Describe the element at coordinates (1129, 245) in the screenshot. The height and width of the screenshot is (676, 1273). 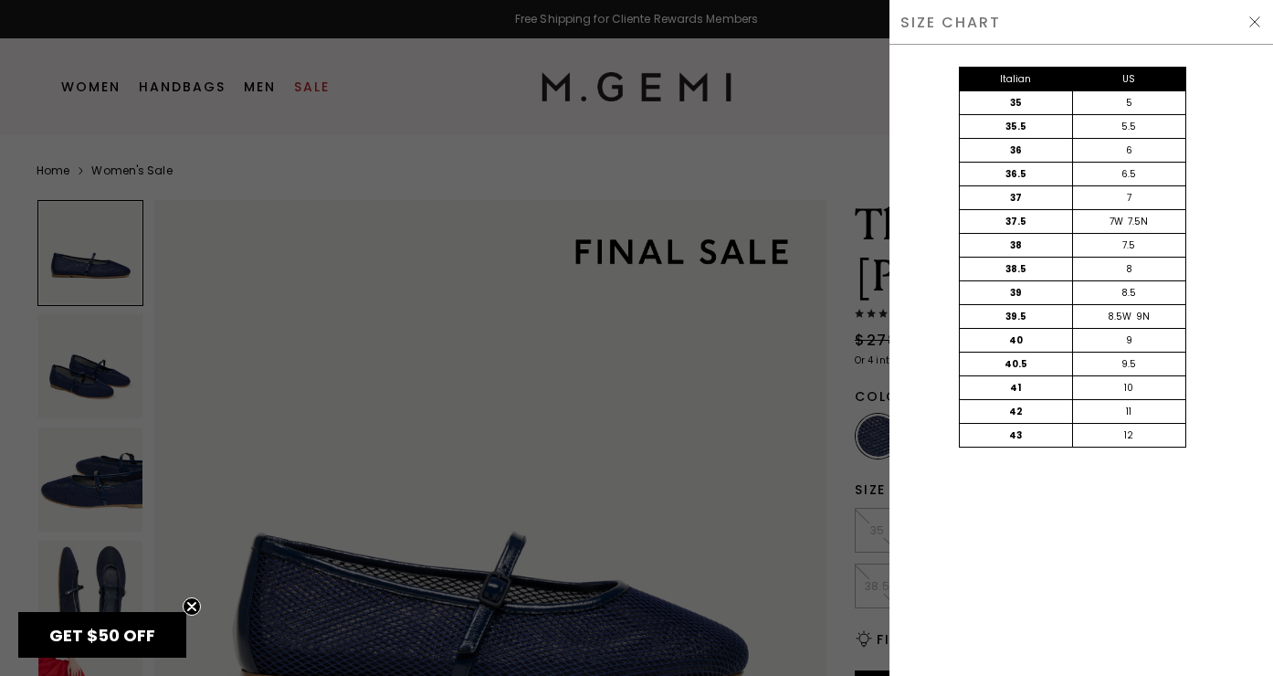
I see `div: 7.5` at that location.